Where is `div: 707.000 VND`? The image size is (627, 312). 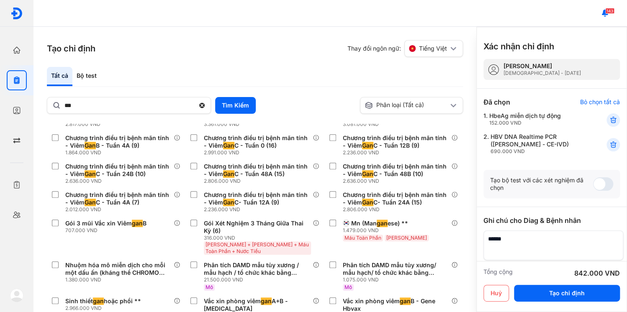
div: 707.000 VND is located at coordinates (108, 231).